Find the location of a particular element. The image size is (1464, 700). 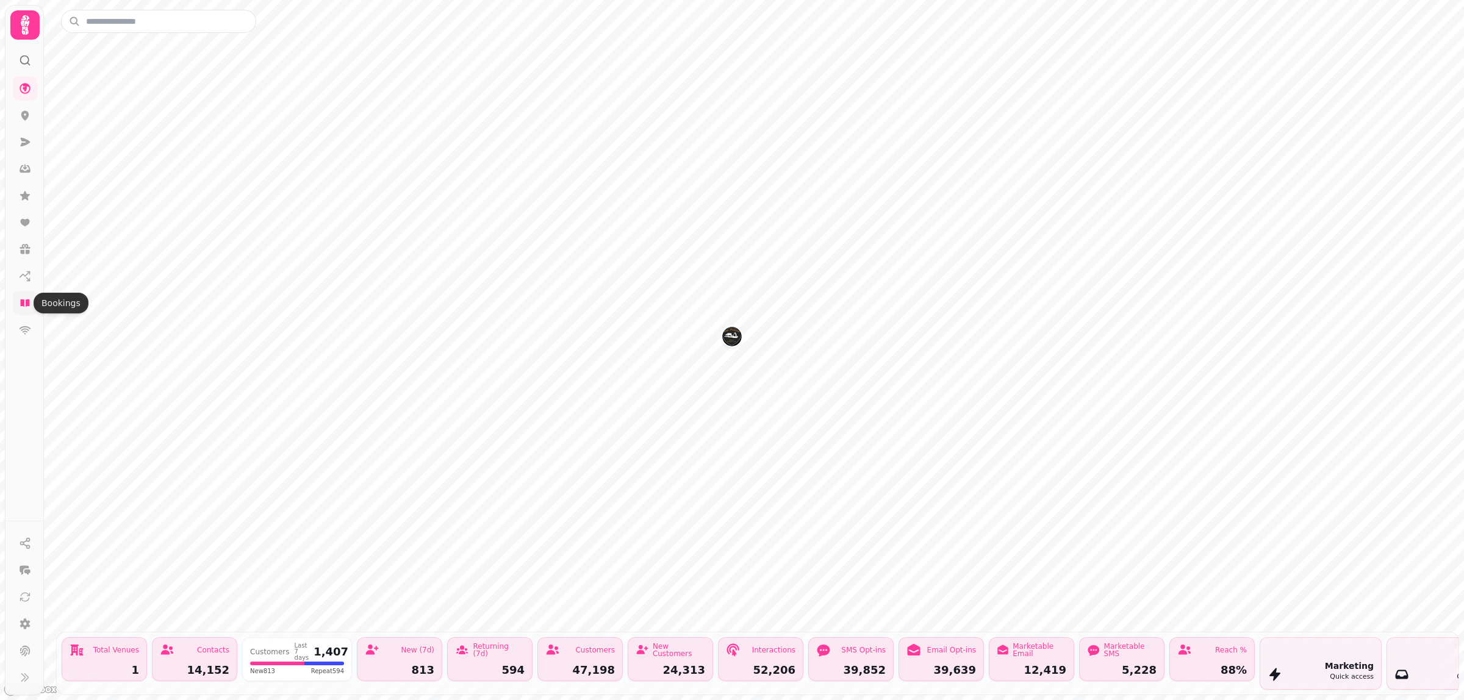

div: Bookings is located at coordinates (61, 303).